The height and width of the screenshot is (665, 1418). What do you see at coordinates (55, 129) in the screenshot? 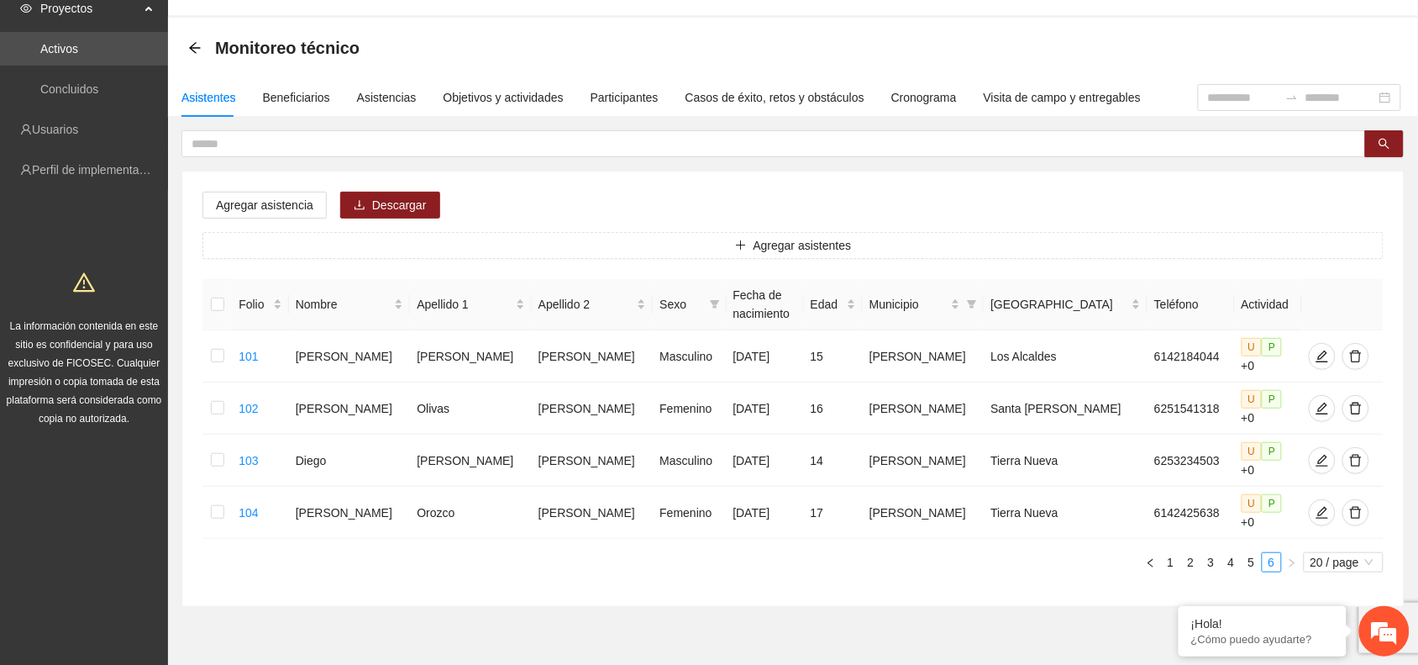
I see `a: Usuarios` at bounding box center [55, 129].